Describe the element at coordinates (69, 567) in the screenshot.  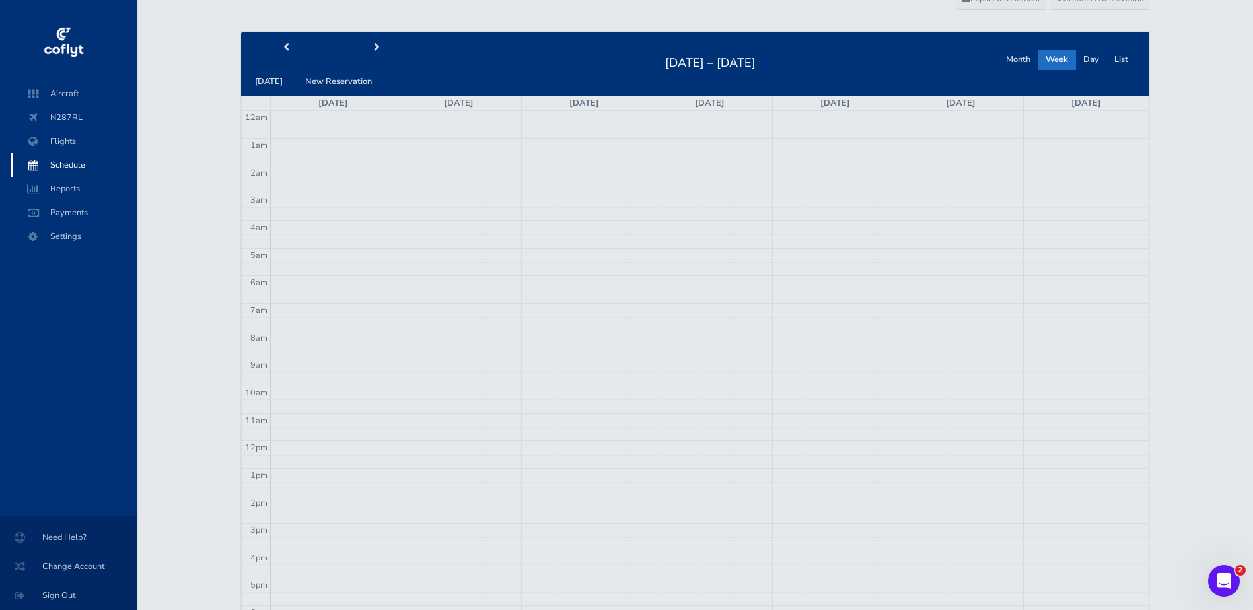
I see `span: Change Account` at that location.